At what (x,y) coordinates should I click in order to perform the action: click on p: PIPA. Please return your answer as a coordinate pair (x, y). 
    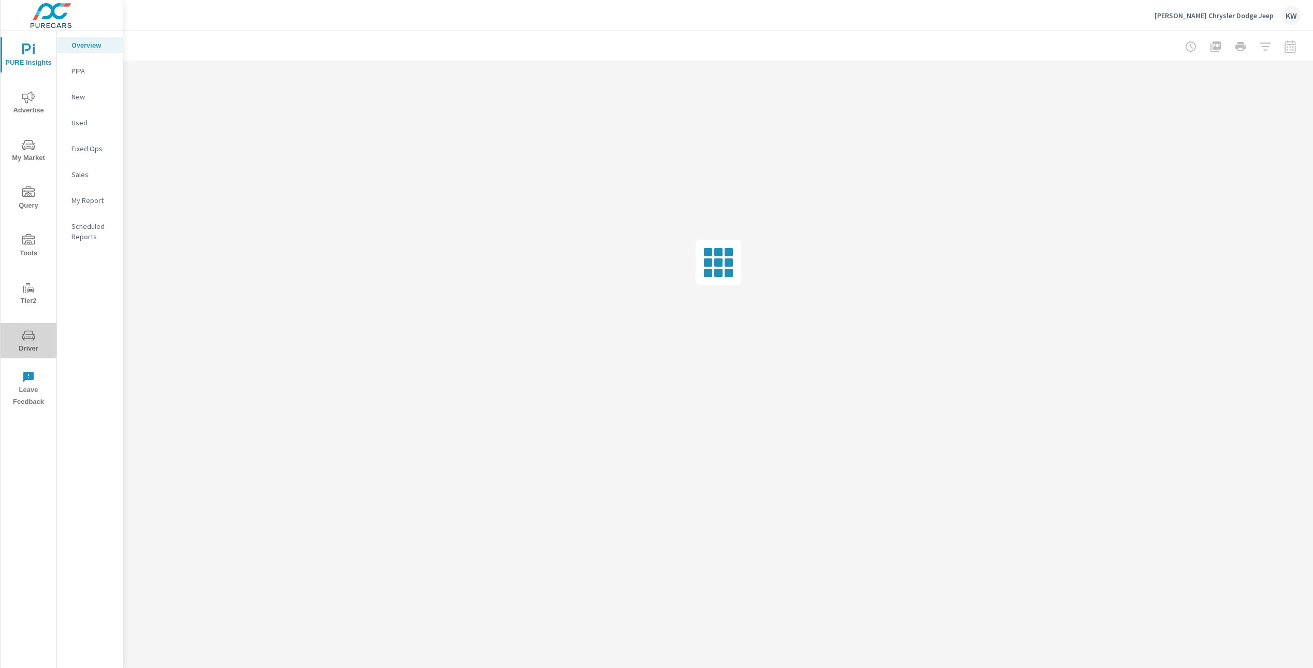
    Looking at the image, I should click on (93, 71).